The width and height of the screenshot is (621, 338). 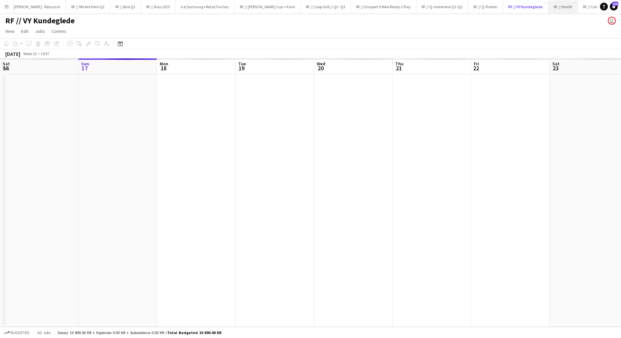 I want to click on span: Week 33, so click(x=30, y=54).